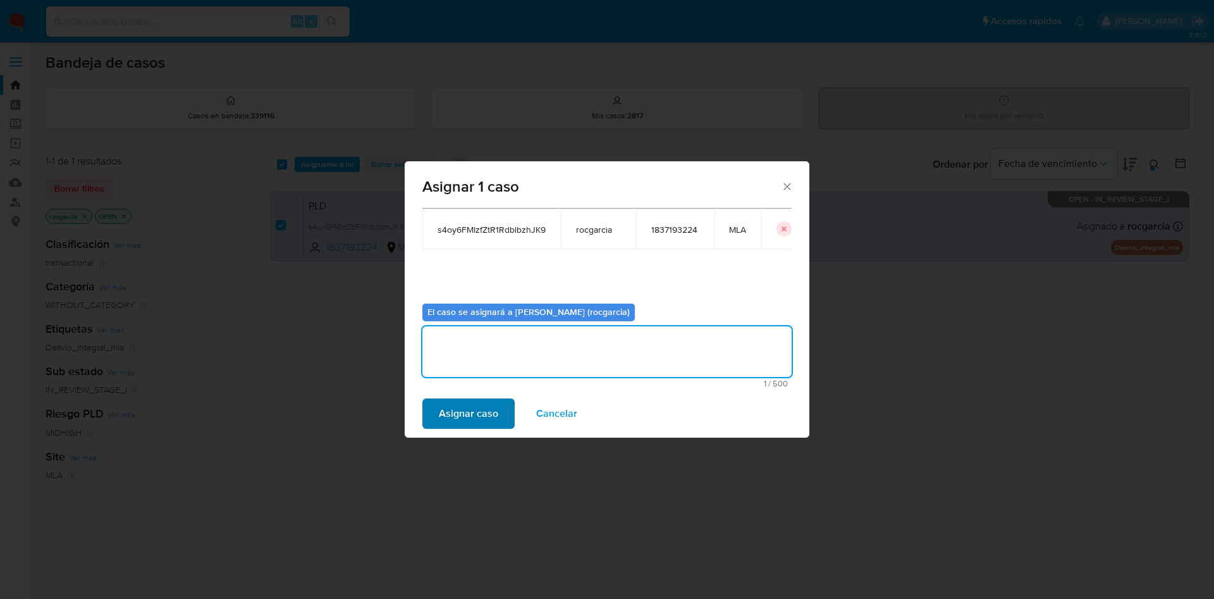 The image size is (1214, 599). What do you see at coordinates (598, 230) in the screenshot?
I see `span: rocgarcia` at bounding box center [598, 230].